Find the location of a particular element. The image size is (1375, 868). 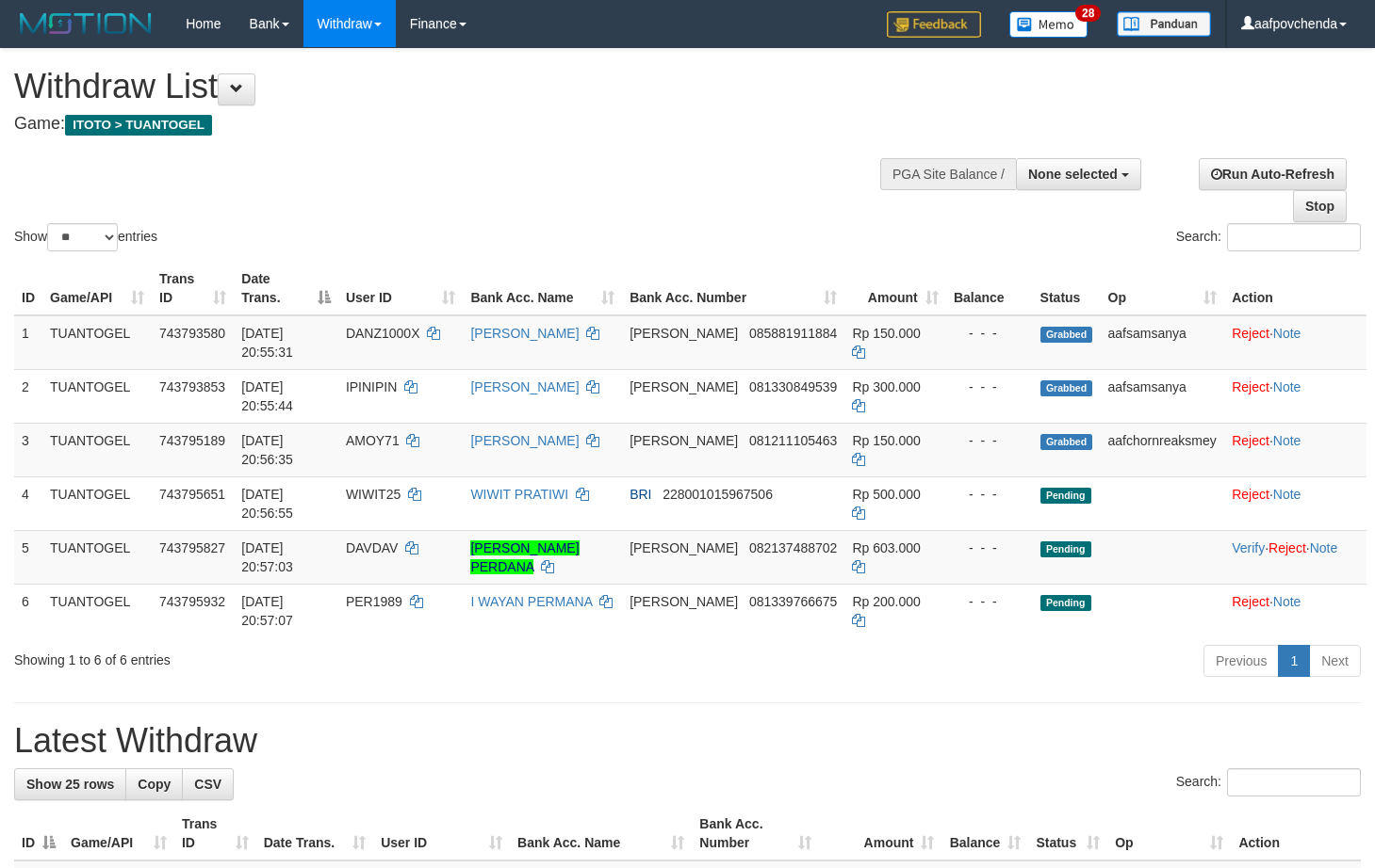

span: 743793853 is located at coordinates (192, 387).